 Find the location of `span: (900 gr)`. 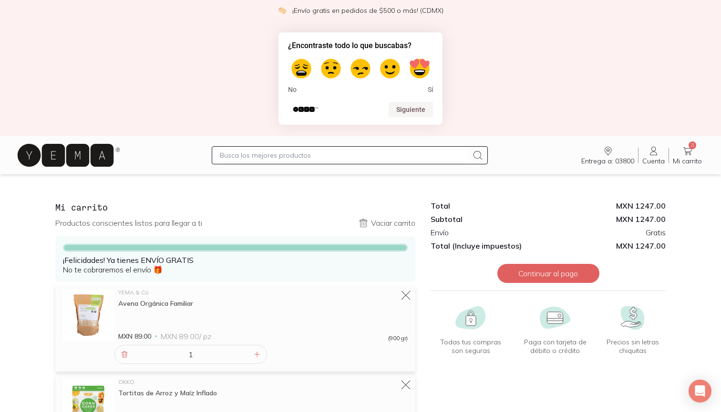

span: (900 gr) is located at coordinates (397, 338).